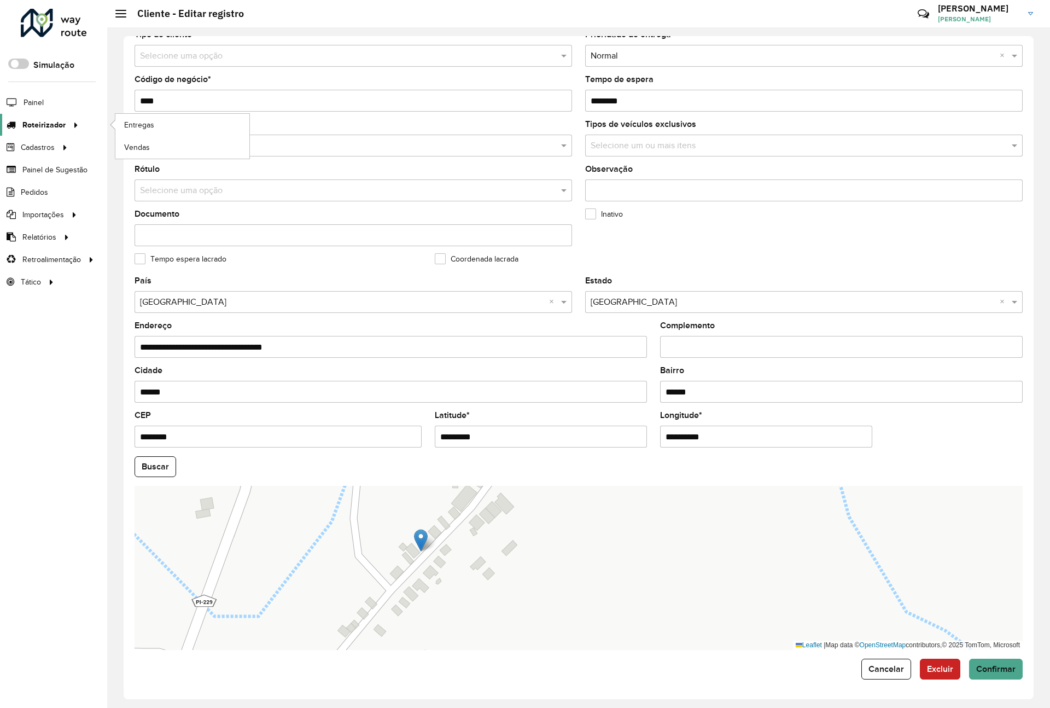 This screenshot has width=1050, height=708. Describe the element at coordinates (55, 170) in the screenshot. I see `span: Painel de Sugestão` at that location.